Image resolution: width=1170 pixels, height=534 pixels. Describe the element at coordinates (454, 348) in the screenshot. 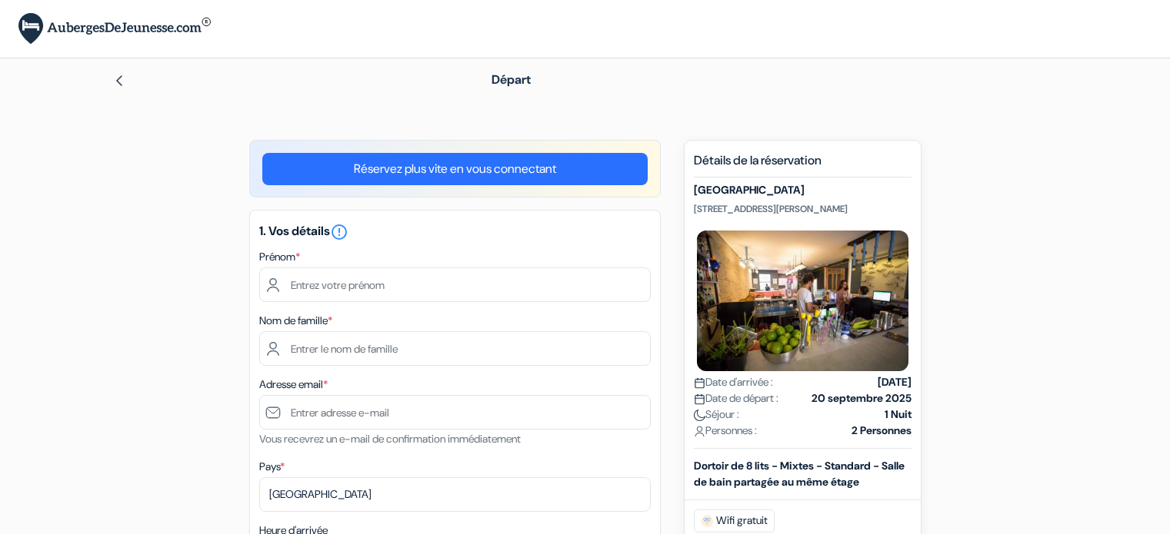

I see `input: Entrer le nom de famille` at that location.